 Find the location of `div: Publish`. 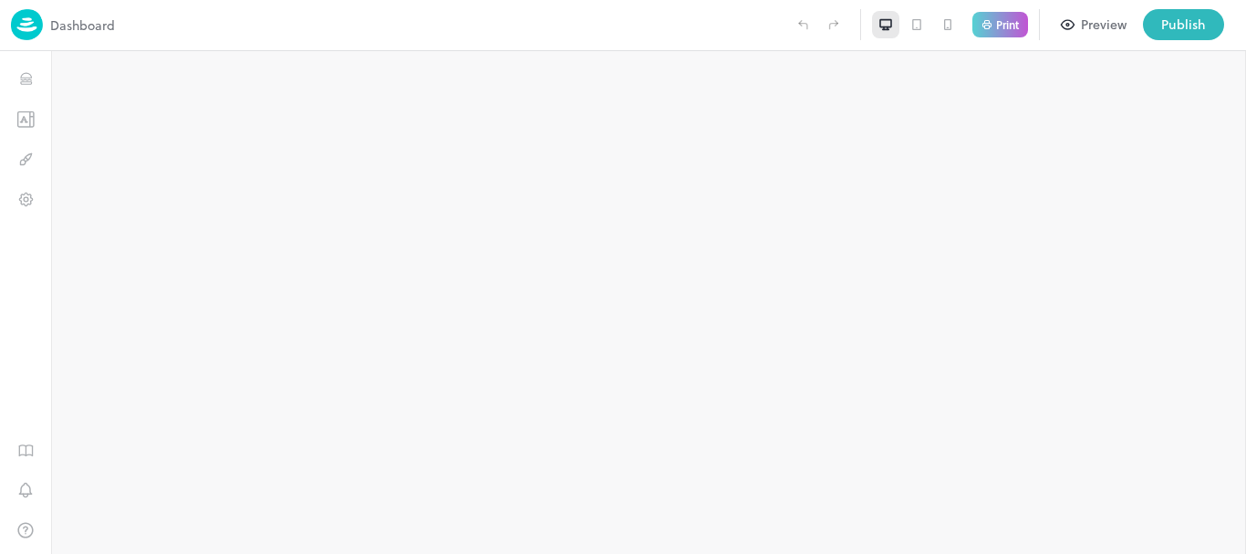

div: Publish is located at coordinates (1183, 25).